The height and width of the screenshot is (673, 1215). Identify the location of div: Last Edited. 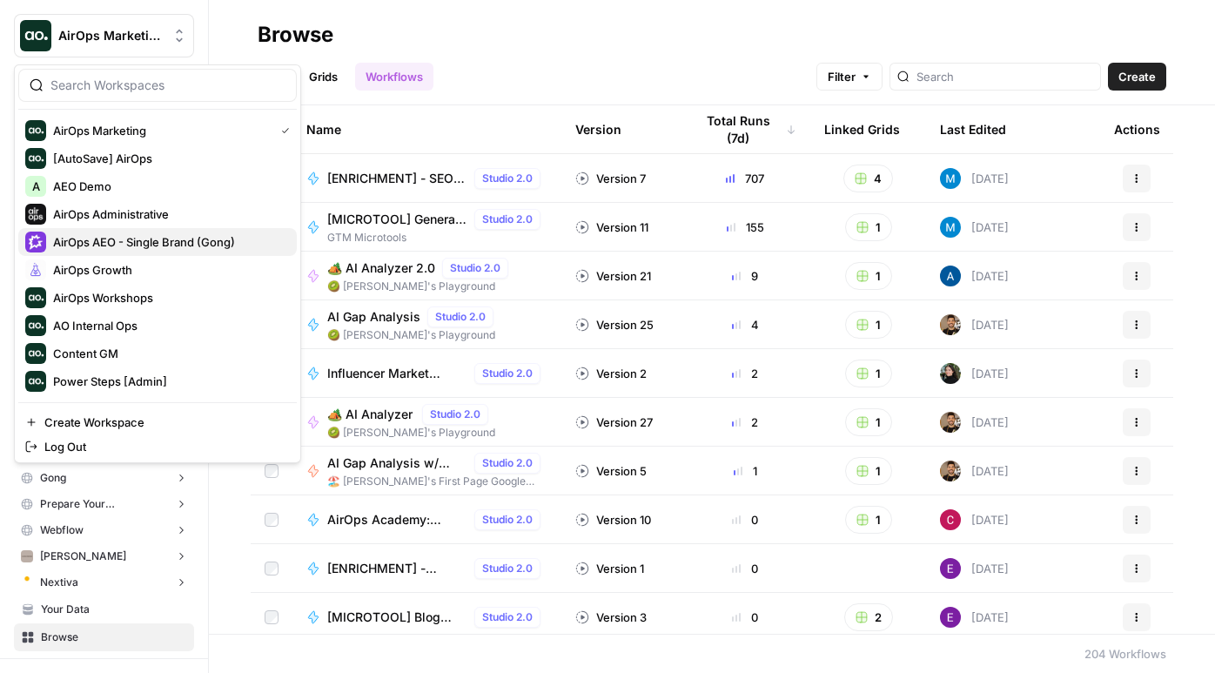
(973, 129).